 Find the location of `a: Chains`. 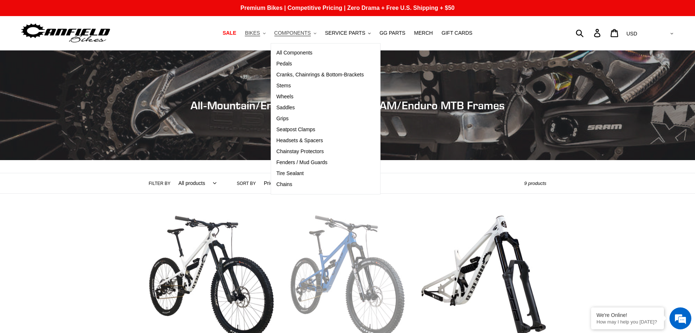

a: Chains is located at coordinates (321, 184).